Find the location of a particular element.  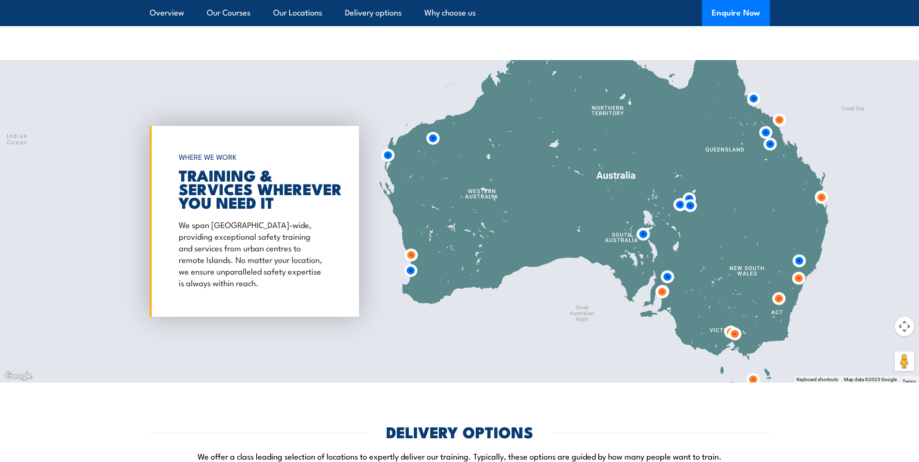

img: Google is located at coordinates (18, 376).